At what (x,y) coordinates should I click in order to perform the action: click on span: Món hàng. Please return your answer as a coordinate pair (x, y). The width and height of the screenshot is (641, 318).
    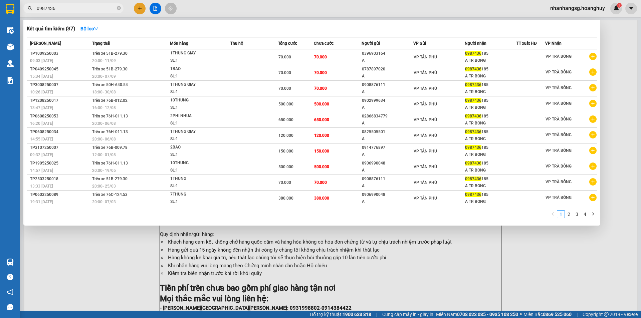
    Looking at the image, I should click on (179, 43).